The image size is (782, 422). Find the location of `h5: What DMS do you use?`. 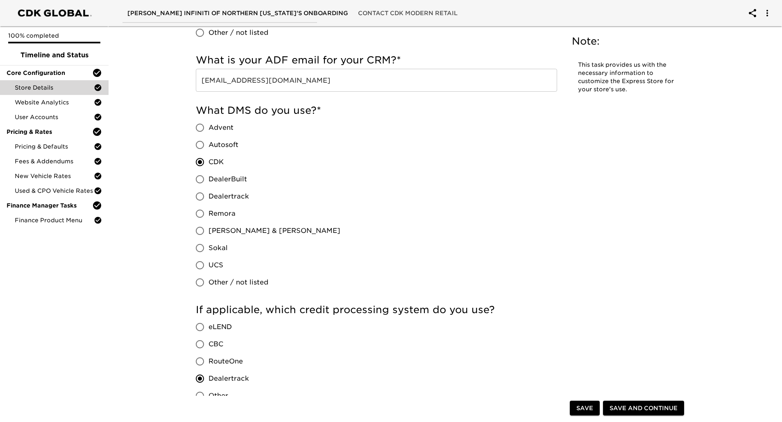

h5: What DMS do you use? is located at coordinates (377, 111).